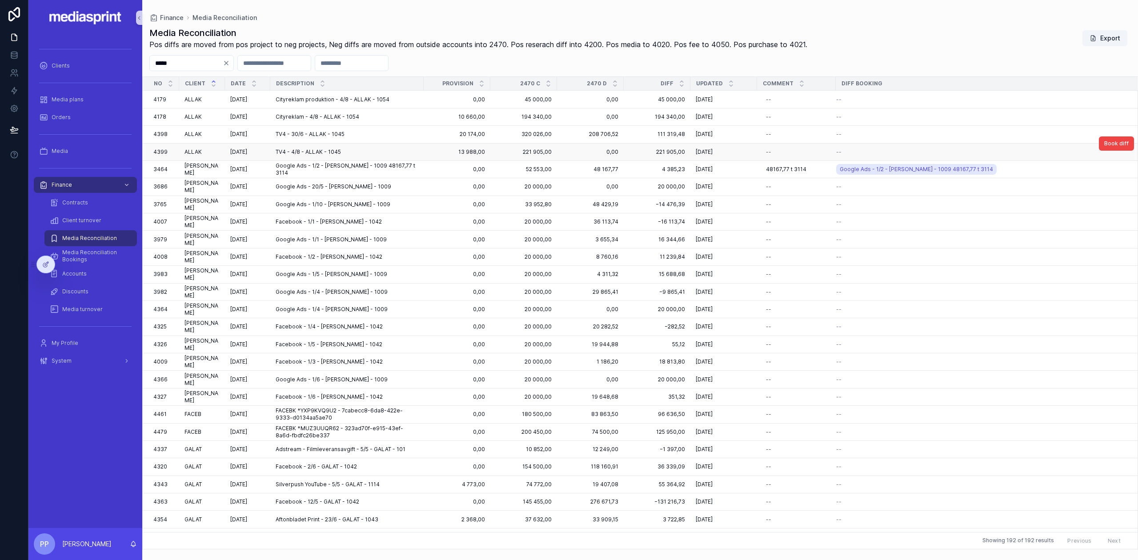  What do you see at coordinates (91, 220) in the screenshot?
I see `a: Client turnover` at bounding box center [91, 220].